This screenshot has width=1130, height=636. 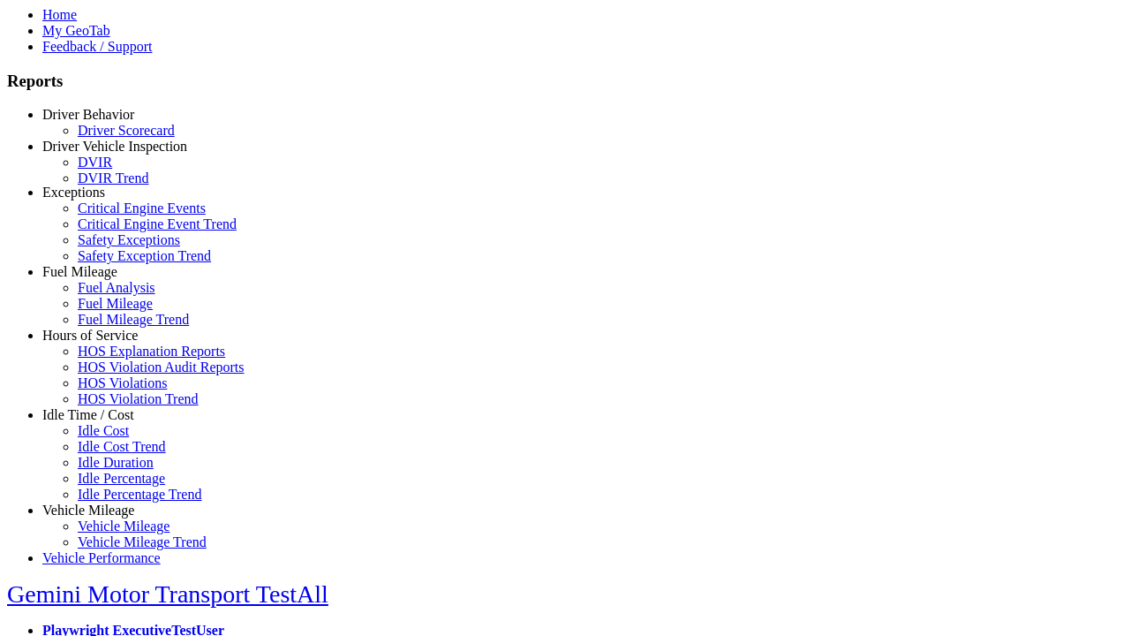 I want to click on a: Driver Behavior, so click(x=88, y=114).